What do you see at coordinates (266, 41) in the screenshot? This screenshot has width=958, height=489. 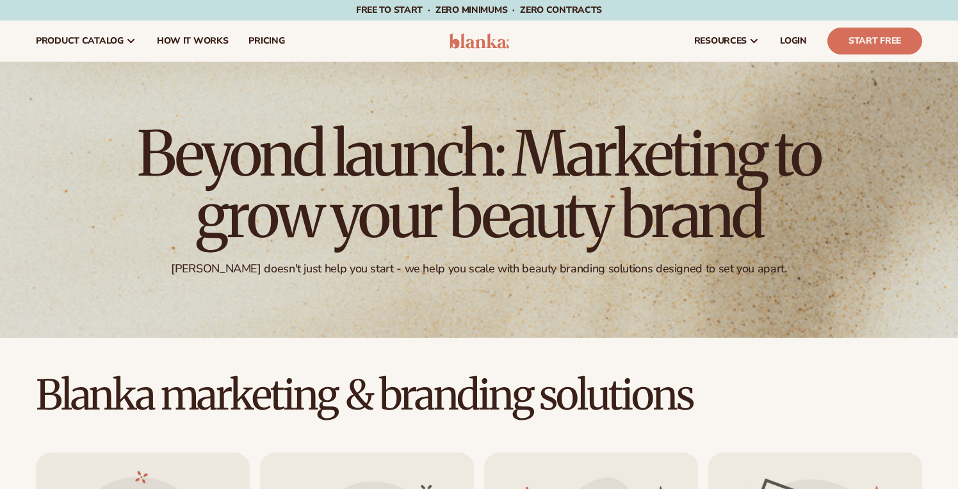 I see `span: pricing` at bounding box center [266, 41].